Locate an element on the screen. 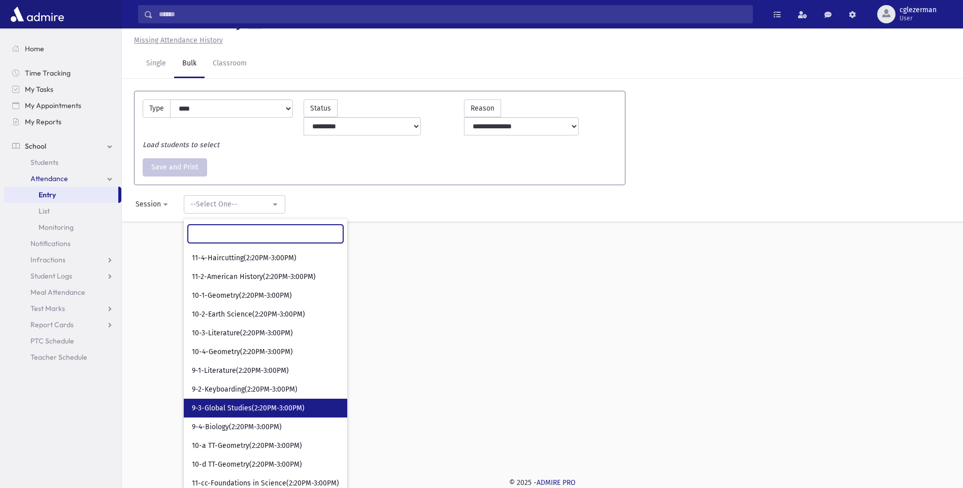  div: © 2025 - is located at coordinates (542, 483).